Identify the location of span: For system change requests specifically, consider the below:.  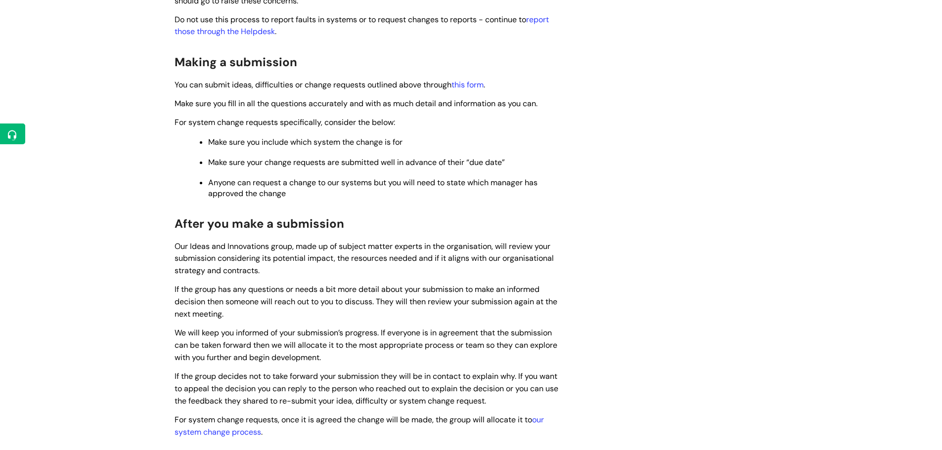
(285, 122).